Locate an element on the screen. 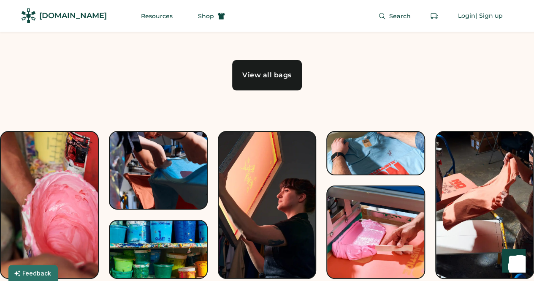  span: Search is located at coordinates (400, 16).